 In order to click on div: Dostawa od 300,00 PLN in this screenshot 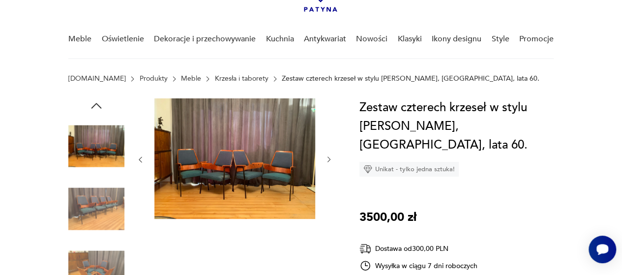, I will do `click(419, 248)`.